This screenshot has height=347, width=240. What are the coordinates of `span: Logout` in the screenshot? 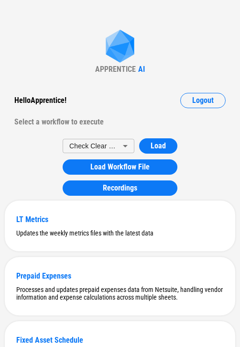 It's located at (203, 100).